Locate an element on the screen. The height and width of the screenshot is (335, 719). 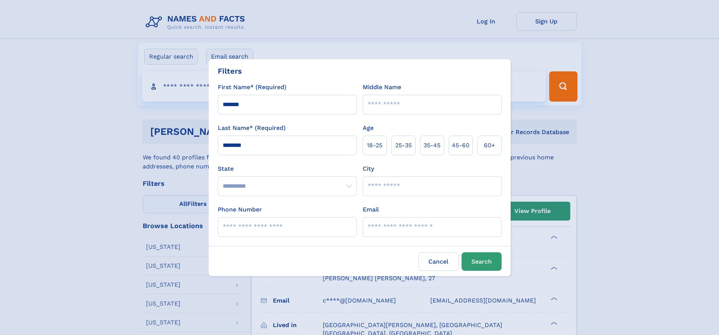
span: 45‑60 is located at coordinates (460, 145).